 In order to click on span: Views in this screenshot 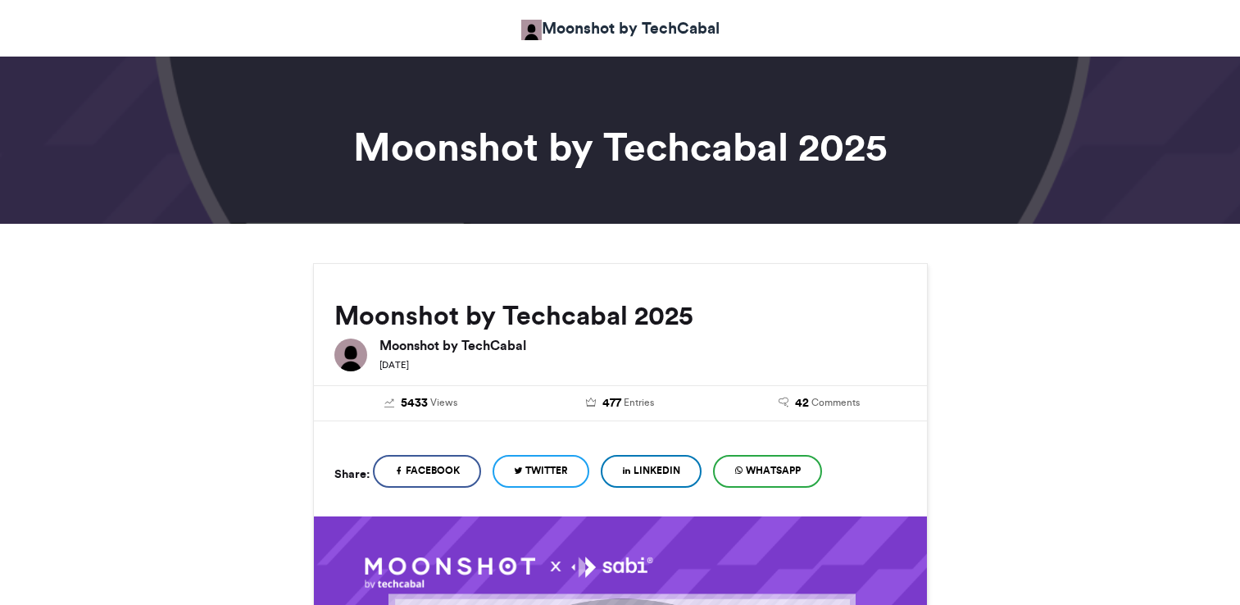, I will do `click(443, 402)`.